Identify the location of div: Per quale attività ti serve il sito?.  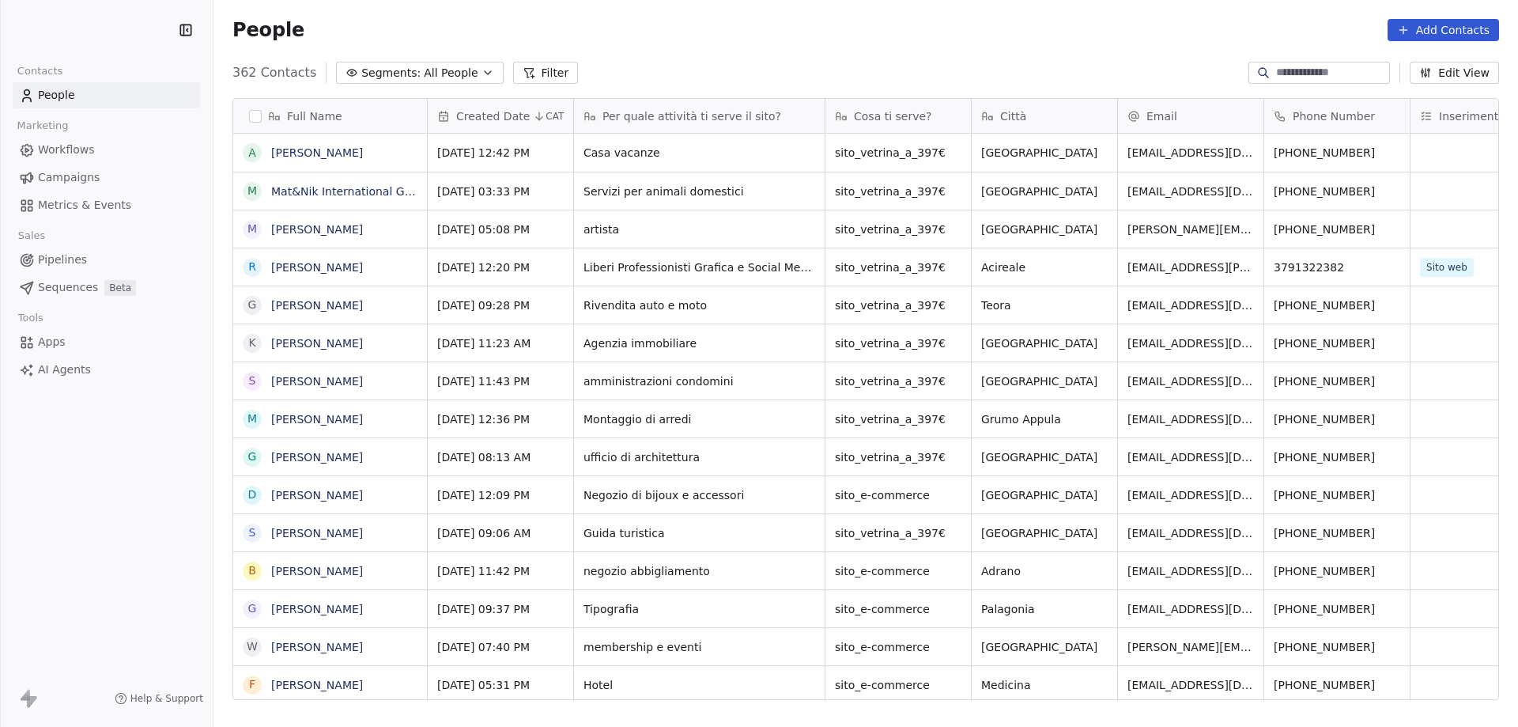
(699, 115).